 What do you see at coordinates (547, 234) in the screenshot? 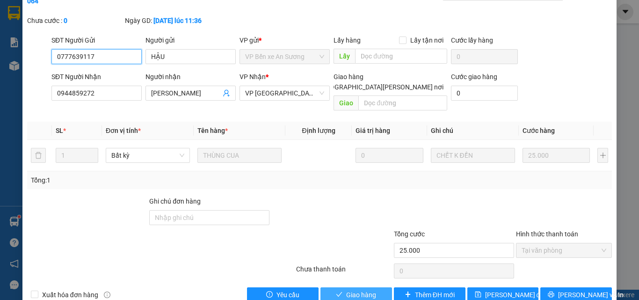
I see `label: Hình thức thanh toán` at bounding box center [547, 234].